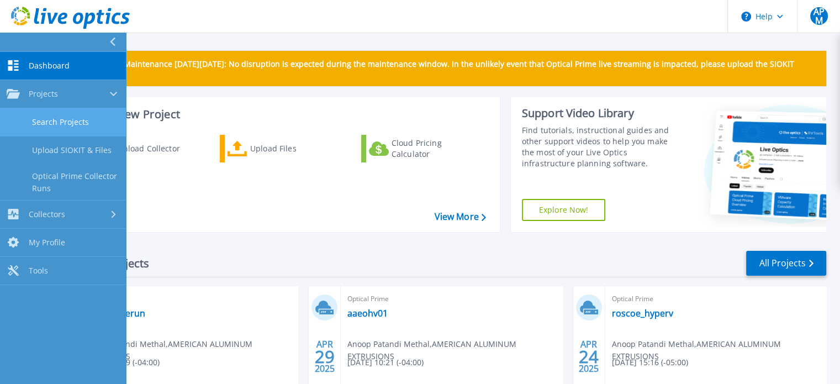 The height and width of the screenshot is (384, 840). Describe the element at coordinates (47, 214) in the screenshot. I see `span: Collectors` at that location.